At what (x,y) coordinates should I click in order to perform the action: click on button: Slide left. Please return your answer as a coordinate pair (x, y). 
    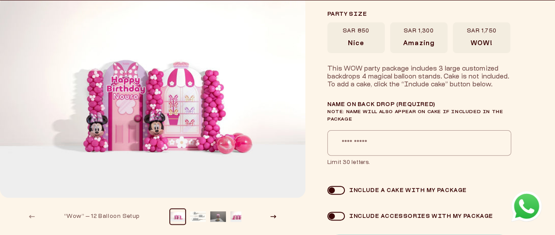
    Looking at the image, I should click on (32, 217).